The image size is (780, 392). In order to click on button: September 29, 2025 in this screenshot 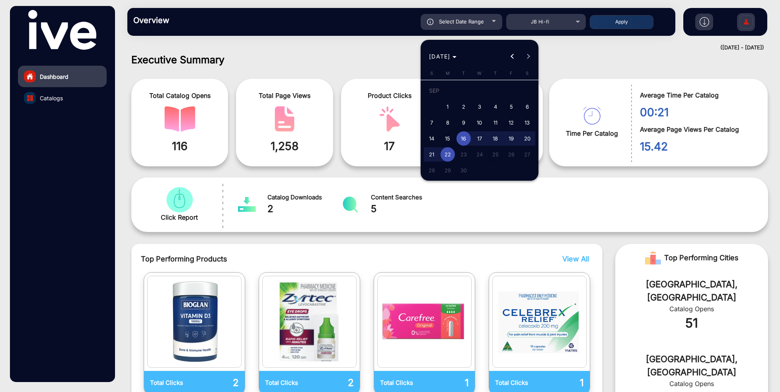, I will do `click(447, 170)`.